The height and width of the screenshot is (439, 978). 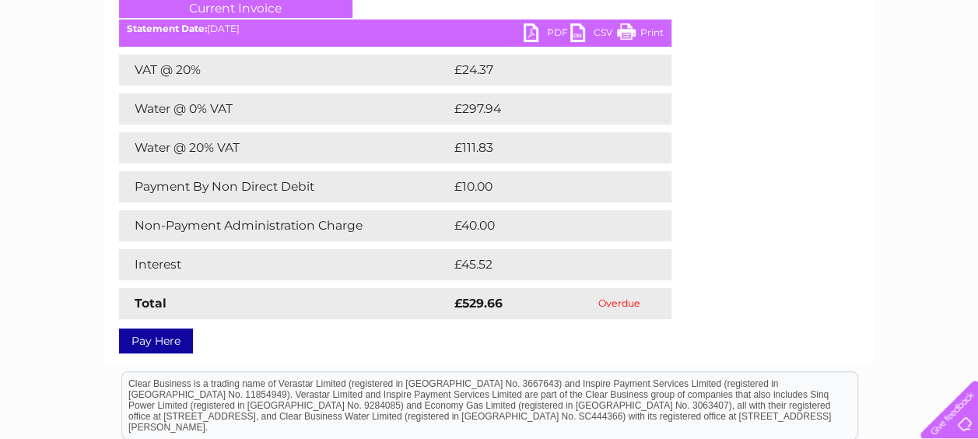 What do you see at coordinates (738, 17) in the screenshot?
I see `a: 0333 014 3131` at bounding box center [738, 17].